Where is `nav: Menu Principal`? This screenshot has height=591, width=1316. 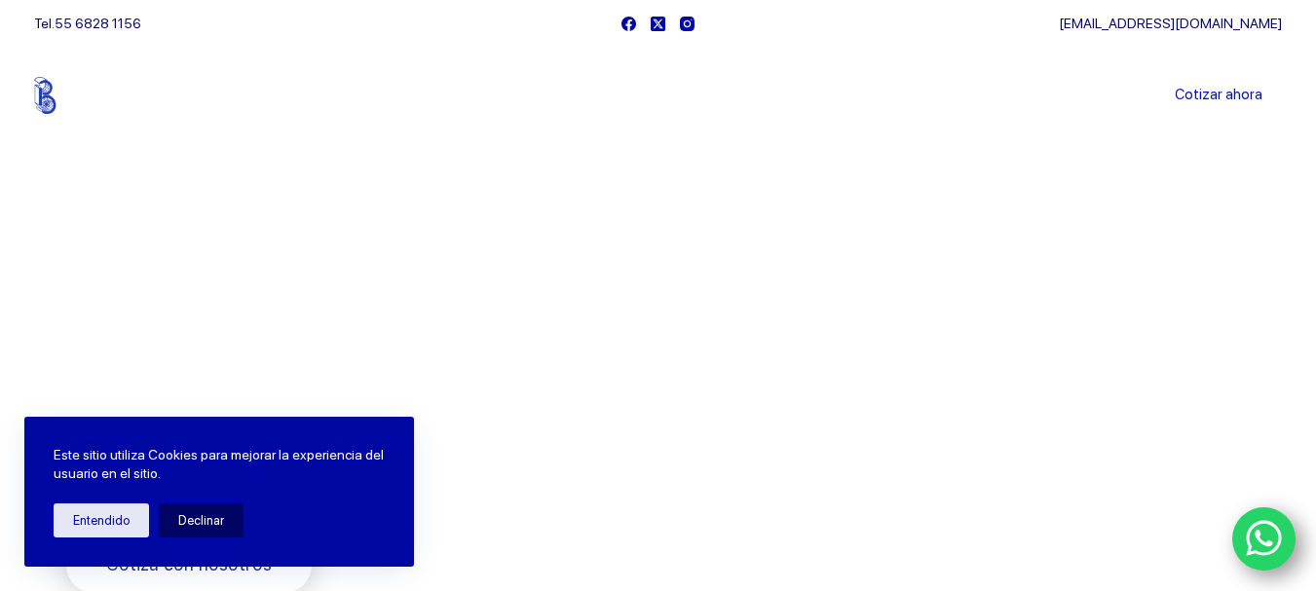 nav: Menu Principal is located at coordinates (657, 95).